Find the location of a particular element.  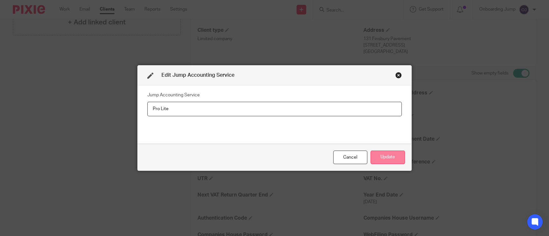

label: Jump Accounting Service is located at coordinates (173, 95).